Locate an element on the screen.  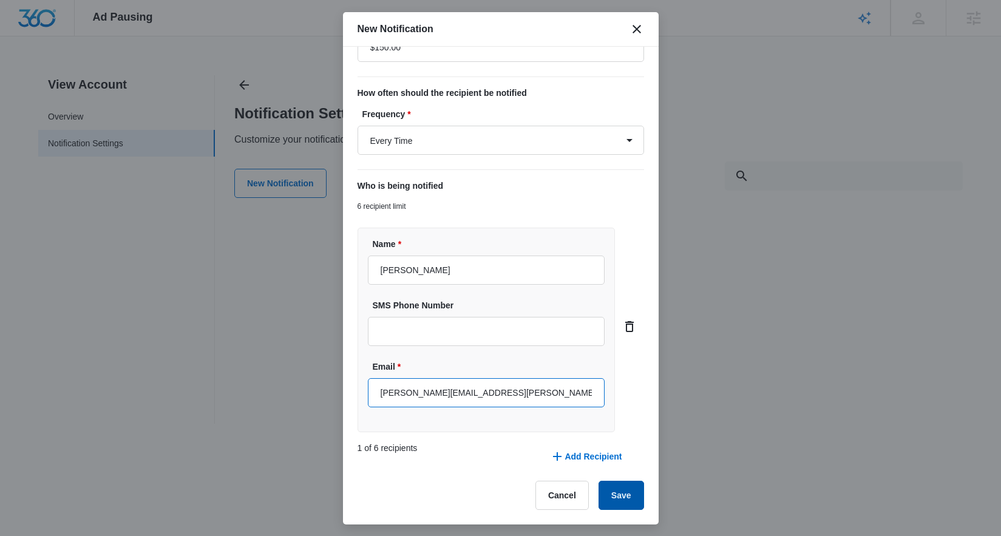
label: SMS Phone Number is located at coordinates (491, 305).